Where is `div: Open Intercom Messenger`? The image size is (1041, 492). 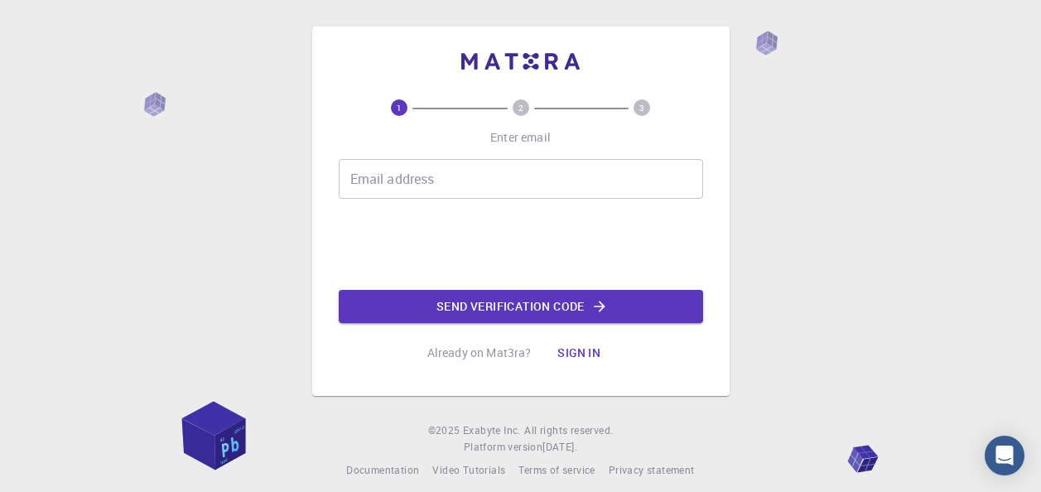 div: Open Intercom Messenger is located at coordinates (1005, 456).